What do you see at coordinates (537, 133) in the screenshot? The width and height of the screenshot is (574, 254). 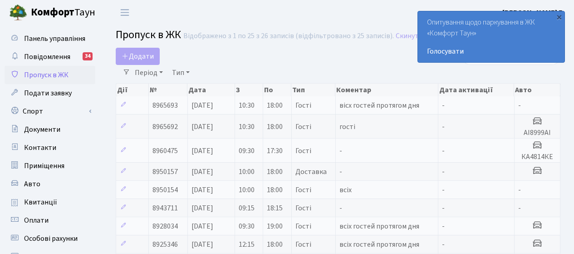 I see `h5: АІ8999АІ` at bounding box center [537, 133].